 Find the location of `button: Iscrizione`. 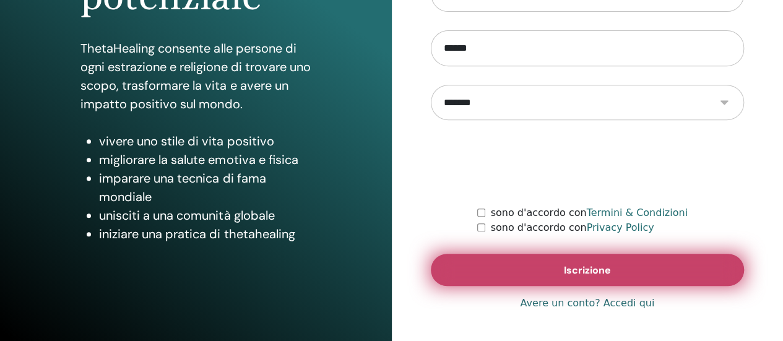

button: Iscrizione is located at coordinates (587, 270).